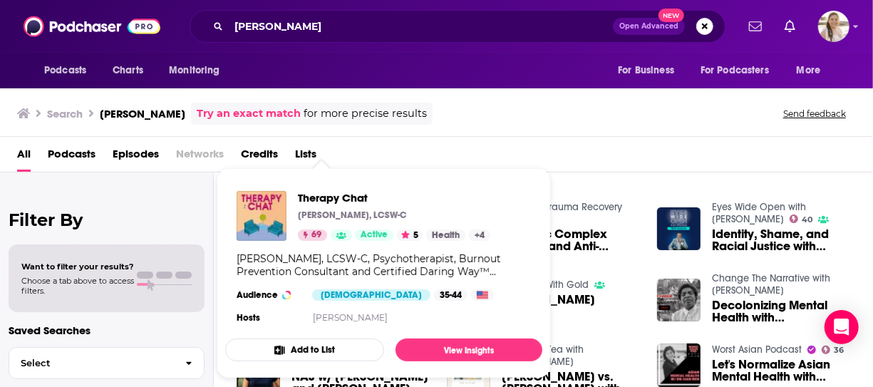 The image size is (873, 387). Describe the element at coordinates (807, 220) in the screenshot. I see `span: 40` at that location.